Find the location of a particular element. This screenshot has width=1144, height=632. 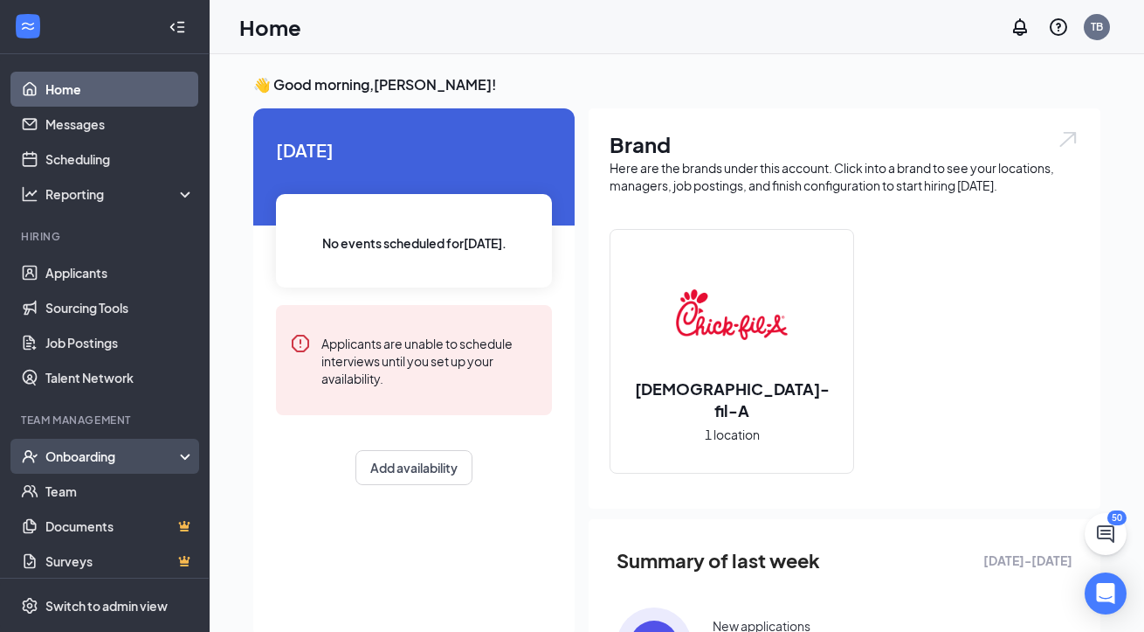

h1: Home is located at coordinates (270, 27).